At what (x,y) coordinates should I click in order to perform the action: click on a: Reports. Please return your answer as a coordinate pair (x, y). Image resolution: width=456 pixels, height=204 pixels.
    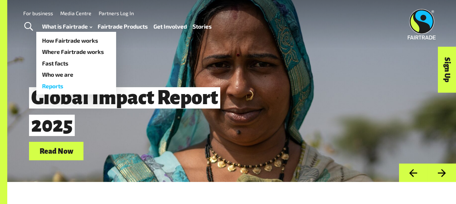
    Looking at the image, I should click on (76, 86).